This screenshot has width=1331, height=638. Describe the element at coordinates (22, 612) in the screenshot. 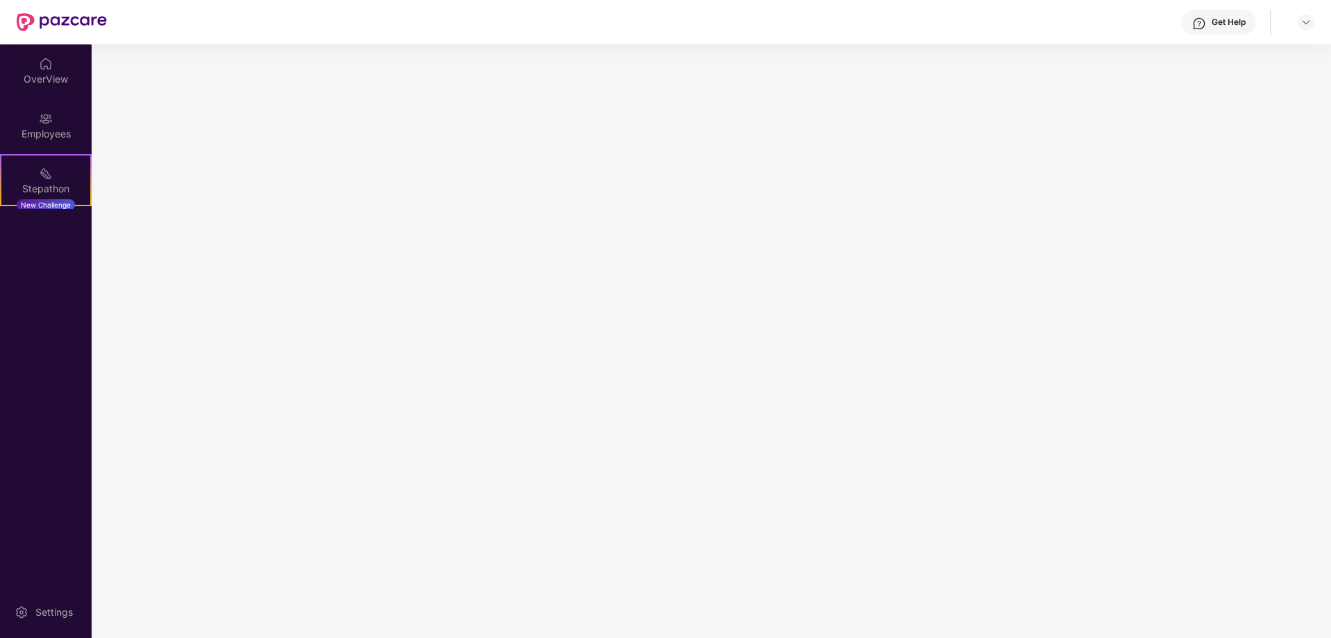

I see `img: svg+xml;base64,PHN2ZyBpZD0iU2V0dGluZy0yMHgyMCIgeG1sbnM9Imh0dHA6Ly93d3cudzMub3JnLzIwMDAvc3ZnIiB3aW...` at that location.